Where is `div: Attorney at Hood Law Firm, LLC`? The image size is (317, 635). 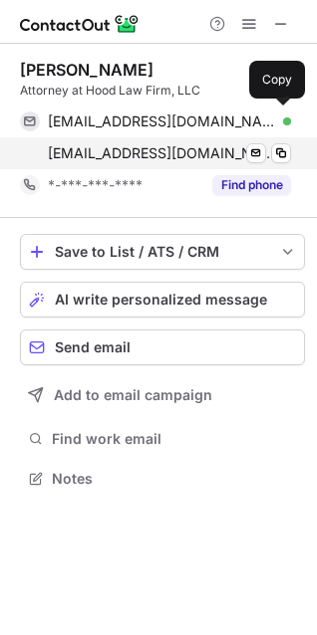
div: Attorney at Hood Law Firm, LLC is located at coordinates (162, 91).